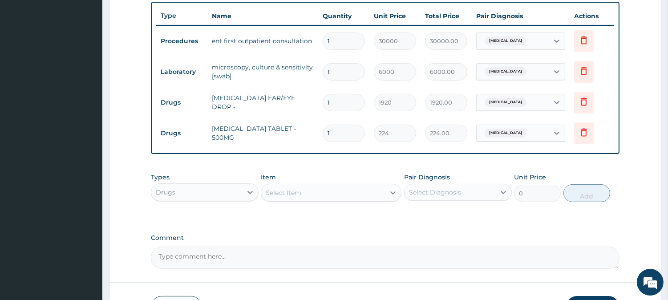  I want to click on label: Comment, so click(385, 238).